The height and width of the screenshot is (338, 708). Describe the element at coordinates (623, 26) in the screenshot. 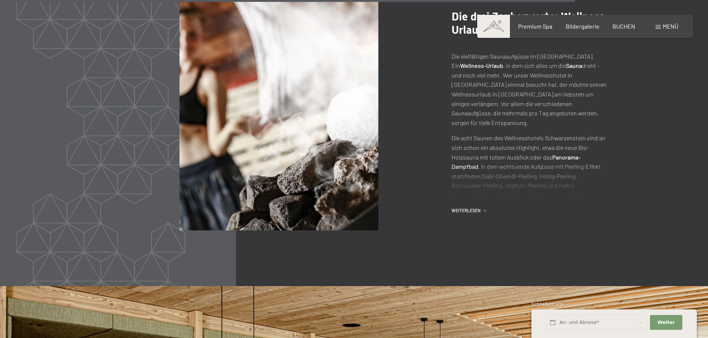

I see `span: BUCHEN` at that location.